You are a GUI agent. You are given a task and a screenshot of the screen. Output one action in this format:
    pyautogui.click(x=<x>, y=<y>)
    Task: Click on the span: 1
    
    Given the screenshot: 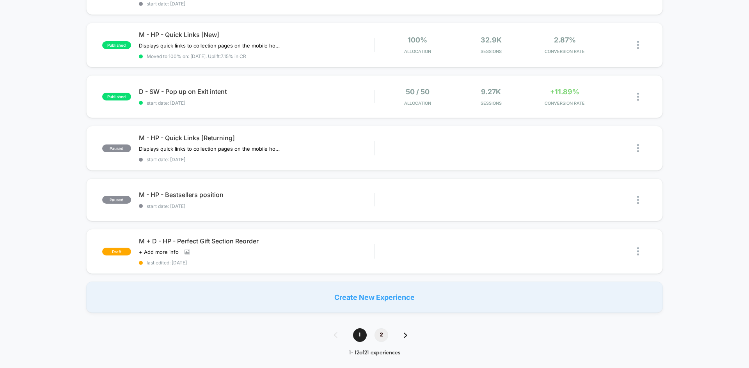 What is the action you would take?
    pyautogui.click(x=359, y=335)
    